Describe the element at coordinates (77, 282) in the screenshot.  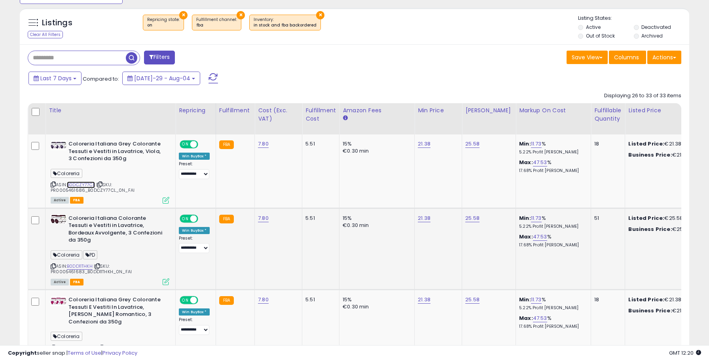
I see `span: FBA` at that location.